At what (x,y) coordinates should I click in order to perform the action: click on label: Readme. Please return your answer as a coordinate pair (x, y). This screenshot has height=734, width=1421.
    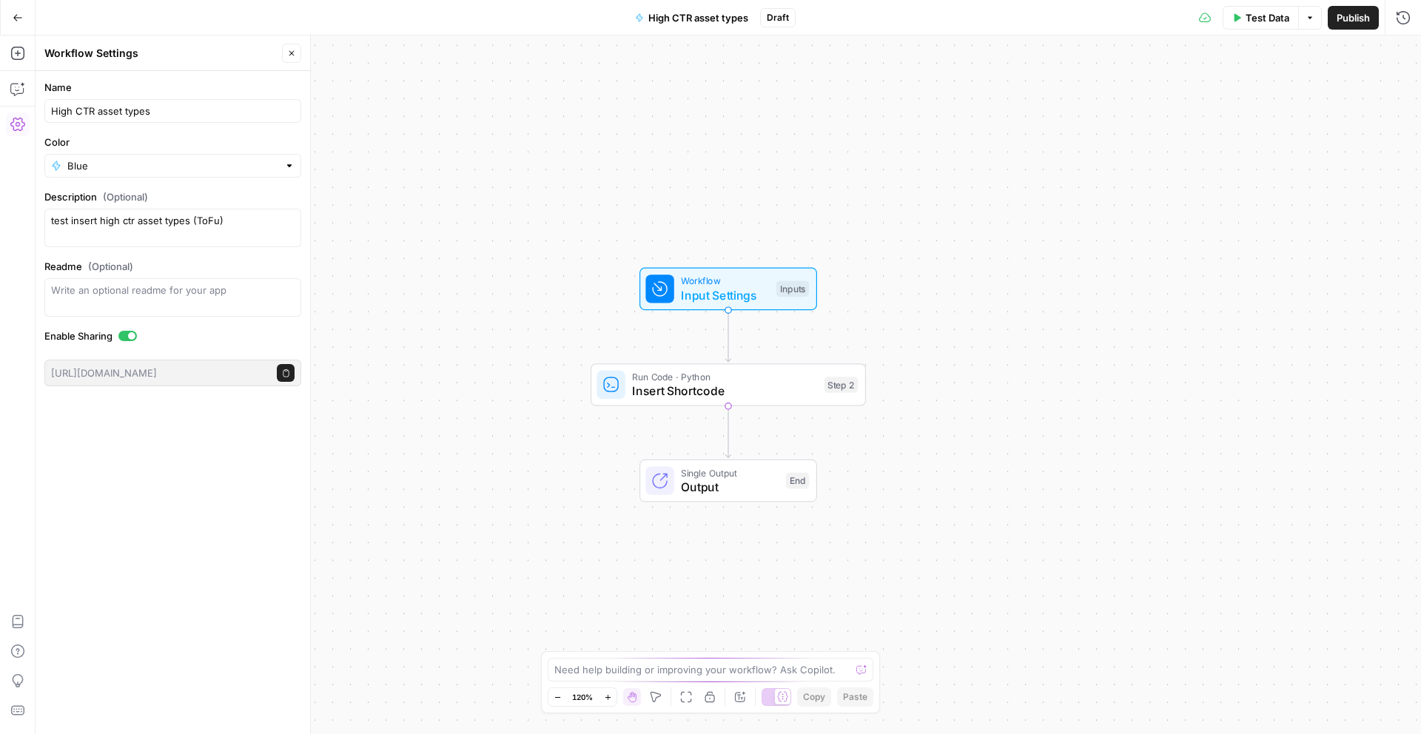
    Looking at the image, I should click on (172, 266).